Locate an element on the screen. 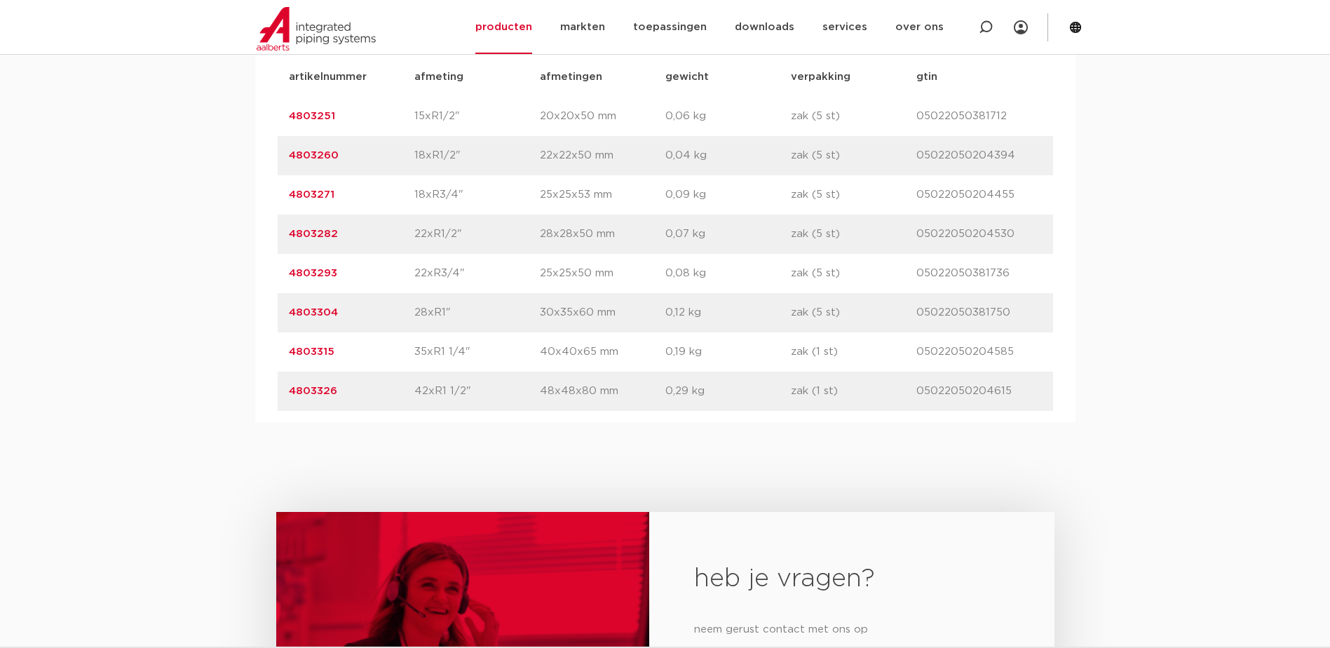 The image size is (1330, 648). p: 05022050204530 is located at coordinates (979, 234).